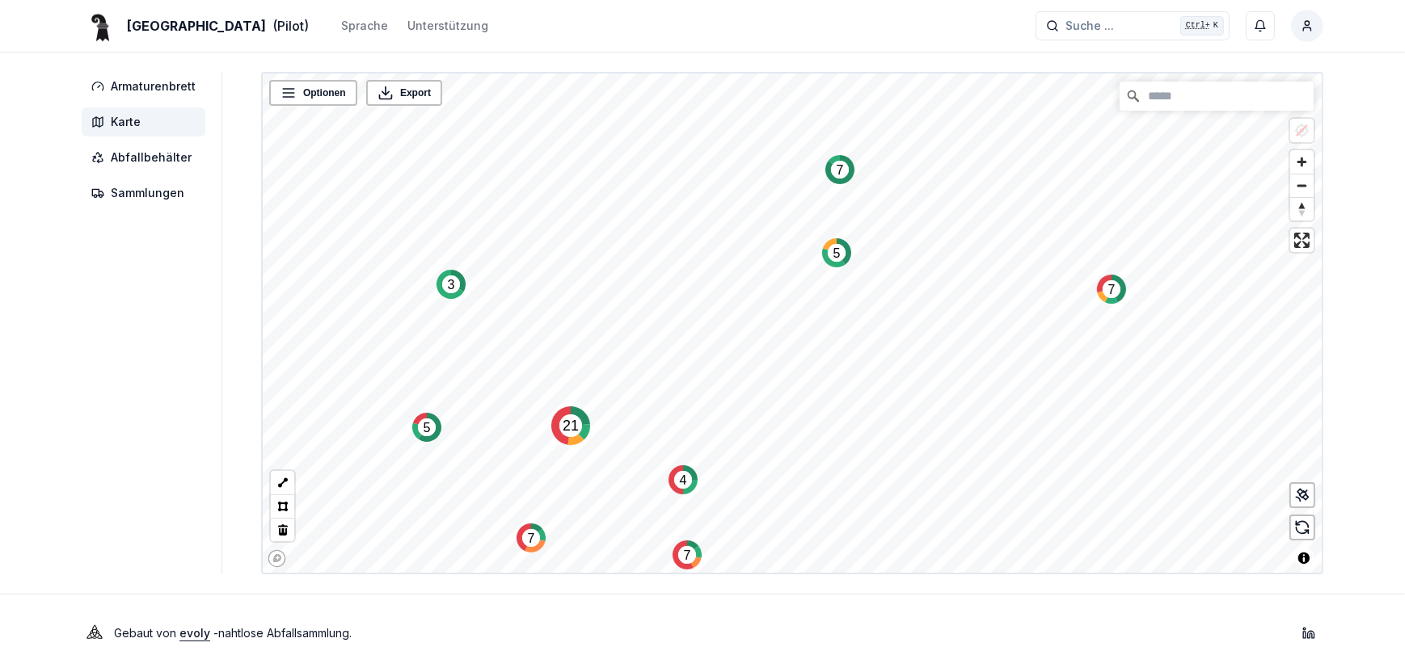  Describe the element at coordinates (794, 325) in the screenshot. I see `canvas: Map` at that location.